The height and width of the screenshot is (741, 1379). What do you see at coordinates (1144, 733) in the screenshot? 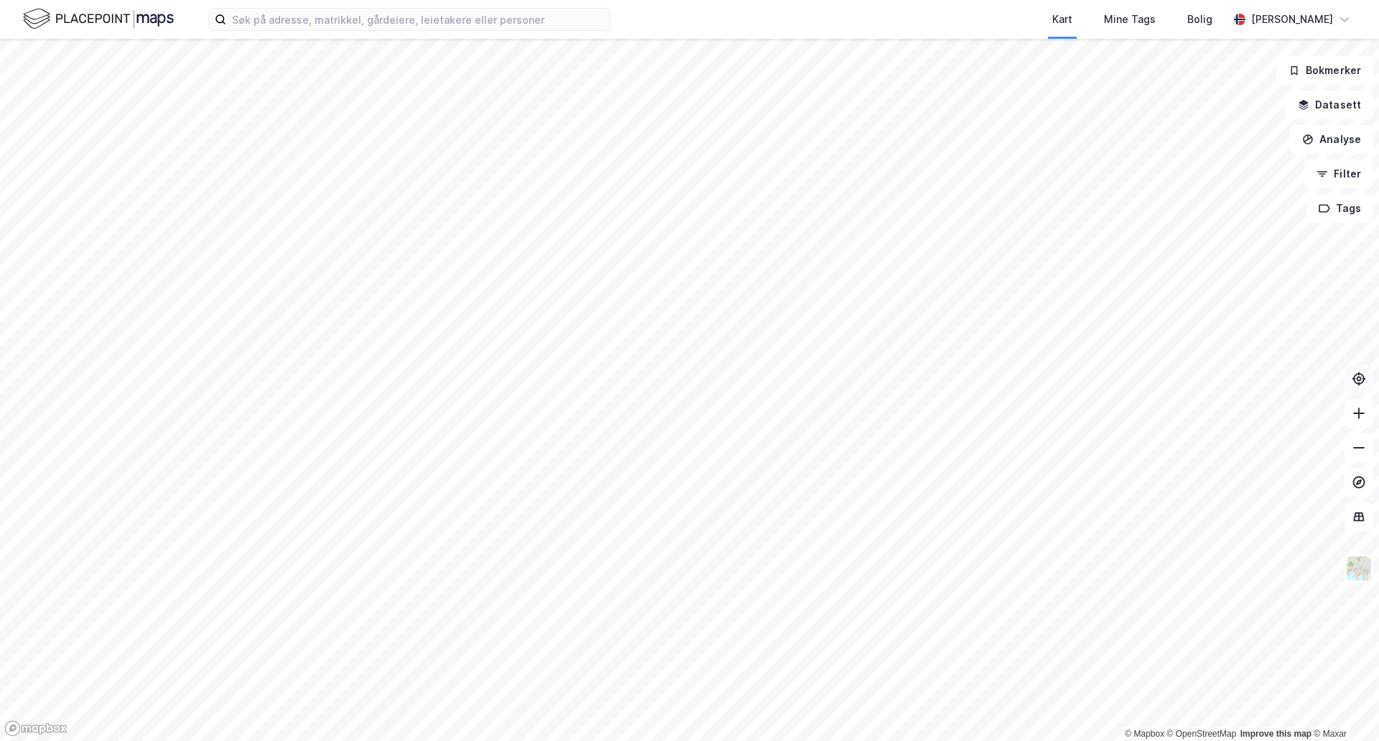
I see `a: Mapbox` at bounding box center [1144, 733].